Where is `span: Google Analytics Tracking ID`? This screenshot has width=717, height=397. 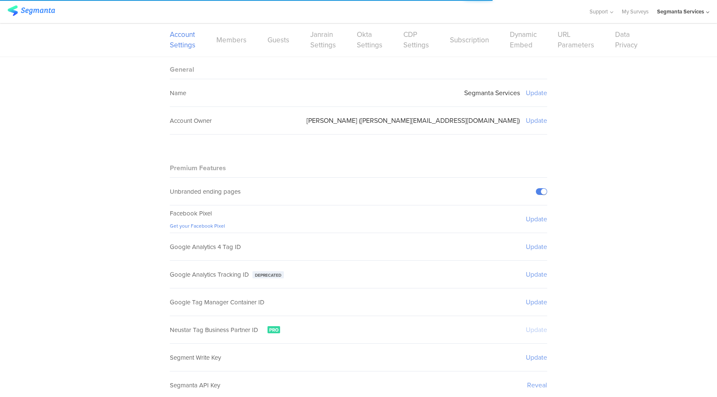
span: Google Analytics Tracking ID is located at coordinates (209, 275).